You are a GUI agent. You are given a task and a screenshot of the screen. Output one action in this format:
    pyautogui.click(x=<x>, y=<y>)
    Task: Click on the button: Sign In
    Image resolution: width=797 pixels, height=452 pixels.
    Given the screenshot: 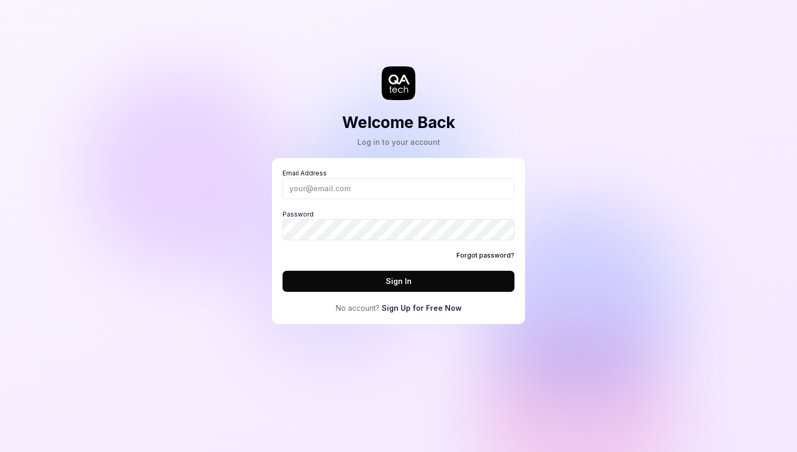 What is the action you would take?
    pyautogui.click(x=399, y=282)
    